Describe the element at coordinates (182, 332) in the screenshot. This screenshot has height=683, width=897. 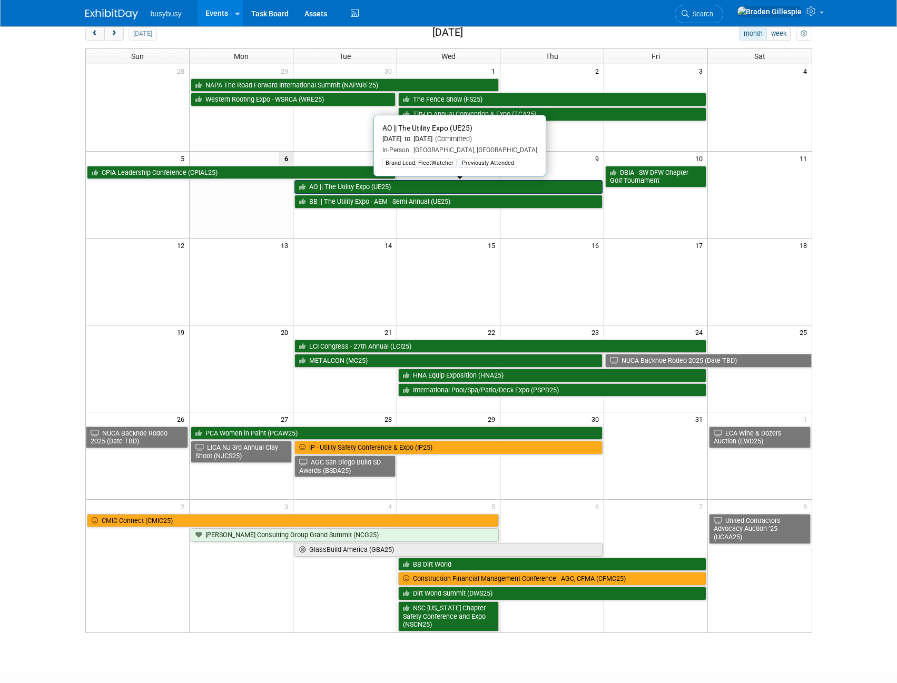
I see `span: 19` at that location.